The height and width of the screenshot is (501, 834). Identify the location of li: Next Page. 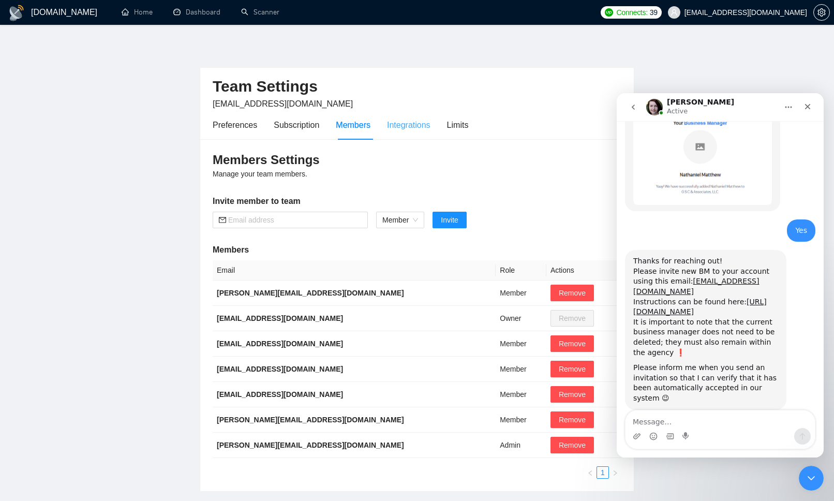
(615, 472).